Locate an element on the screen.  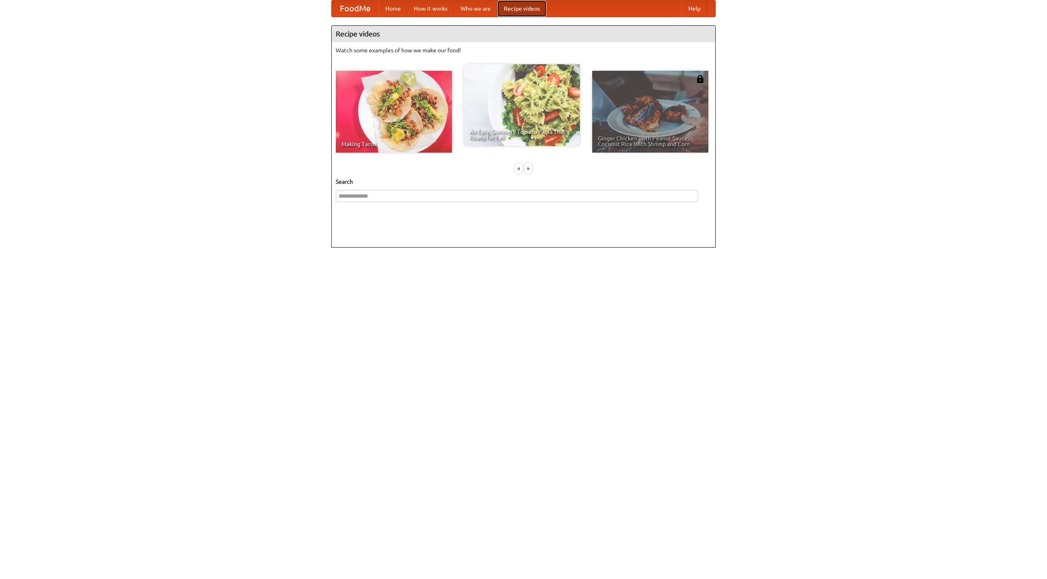
a: Home is located at coordinates (393, 9).